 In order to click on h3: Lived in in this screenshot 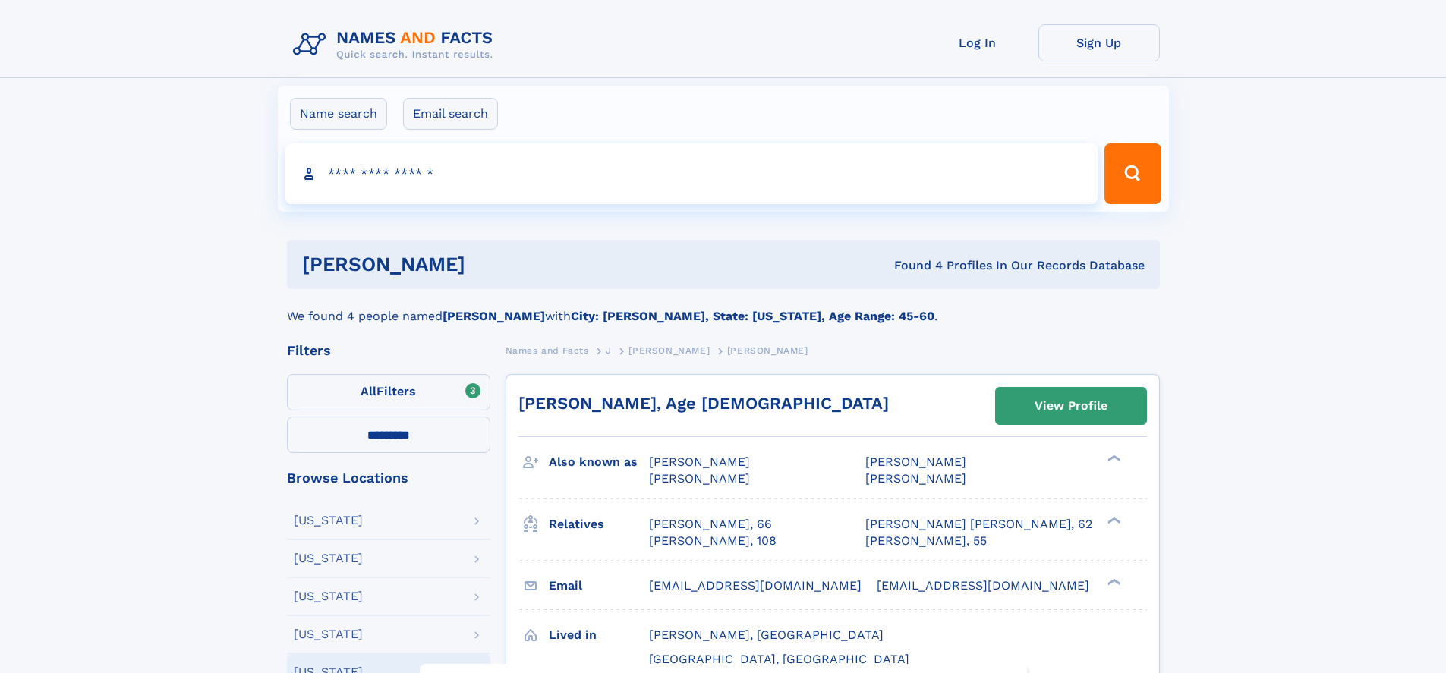, I will do `click(599, 636)`.